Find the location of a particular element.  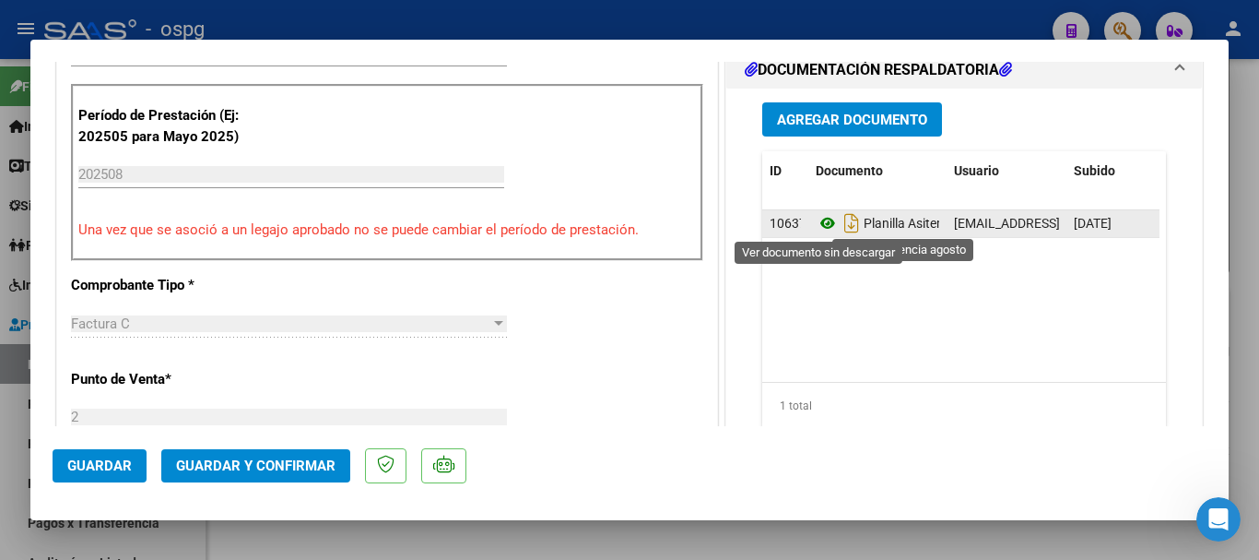

span: Guardar is located at coordinates (100, 466).